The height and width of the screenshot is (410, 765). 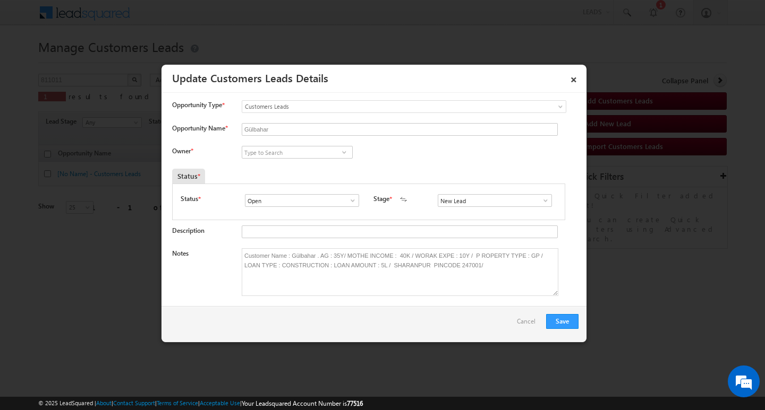 What do you see at coordinates (182, 151) in the screenshot?
I see `label: Owner` at bounding box center [182, 151].